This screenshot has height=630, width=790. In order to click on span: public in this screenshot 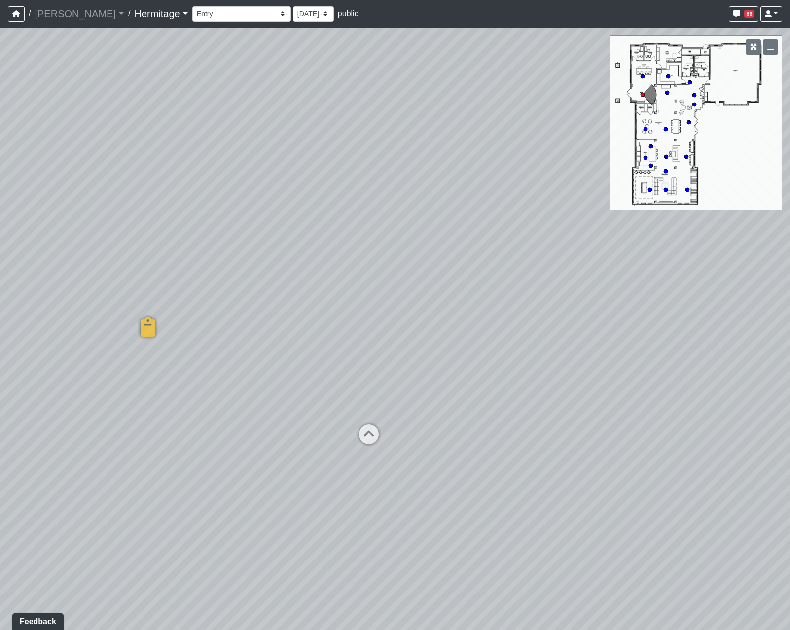, I will do `click(348, 13)`.